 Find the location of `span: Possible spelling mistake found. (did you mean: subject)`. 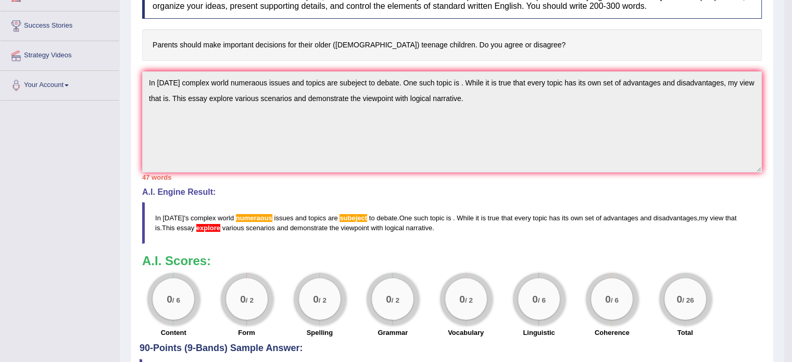

span: Possible spelling mistake found. (did you mean: subject) is located at coordinates (353, 218).